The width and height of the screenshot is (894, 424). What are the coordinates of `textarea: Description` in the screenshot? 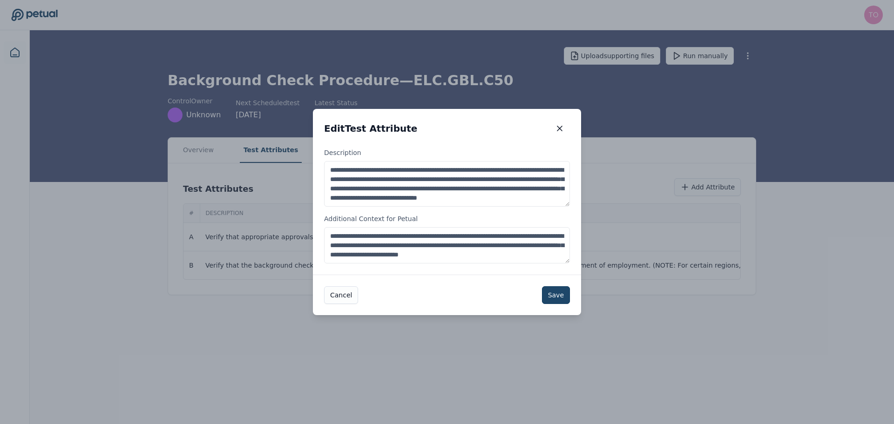 It's located at (447, 184).